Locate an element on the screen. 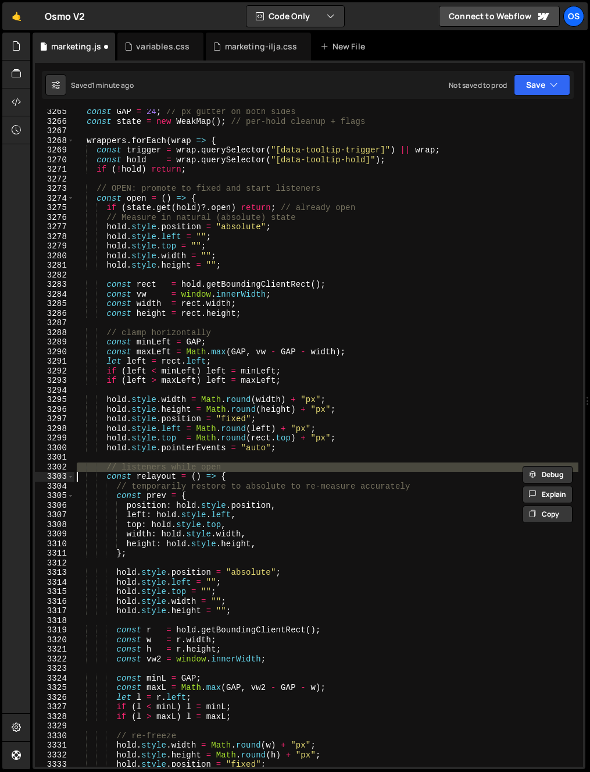 This screenshot has width=590, height=772. div: 3307 is located at coordinates (55, 515).